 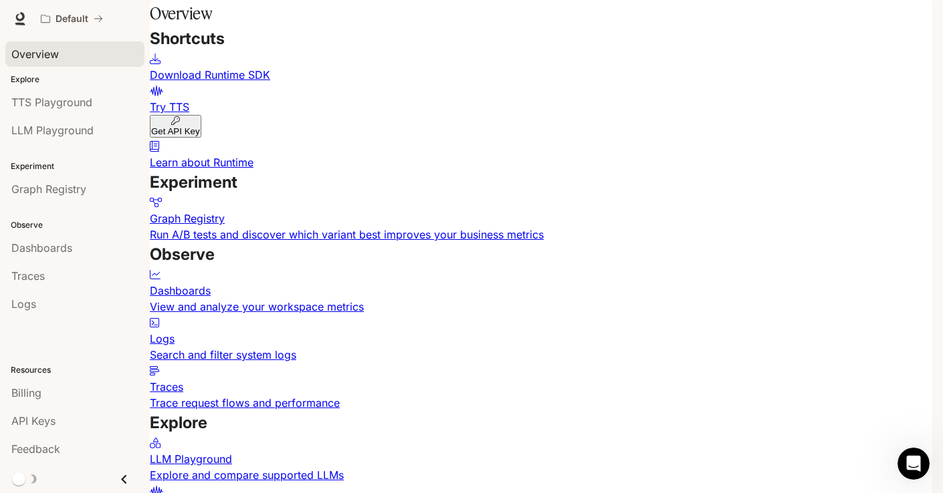 What do you see at coordinates (541, 387) in the screenshot?
I see `a: TracesTrace request flows and performance` at bounding box center [541, 387].